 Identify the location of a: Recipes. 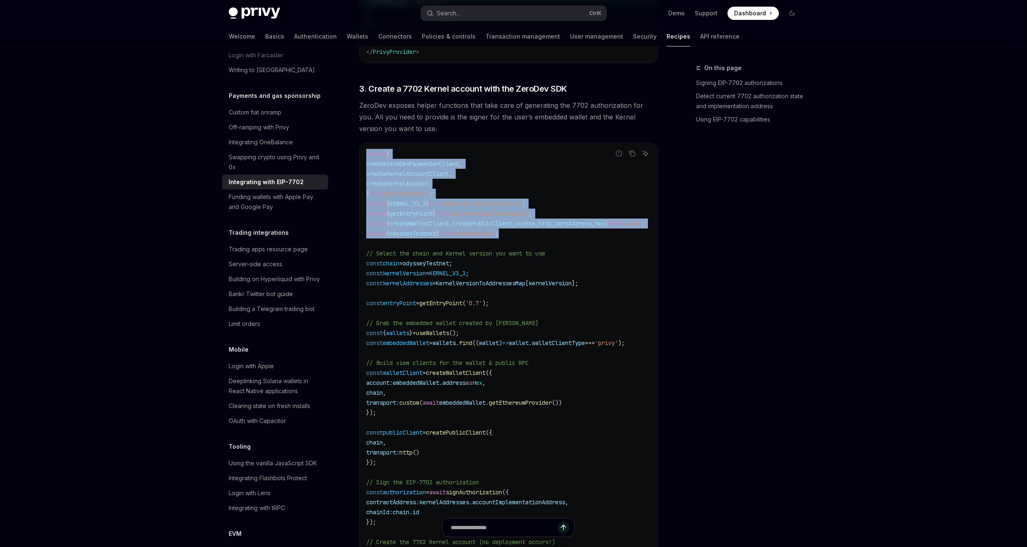
(678, 36).